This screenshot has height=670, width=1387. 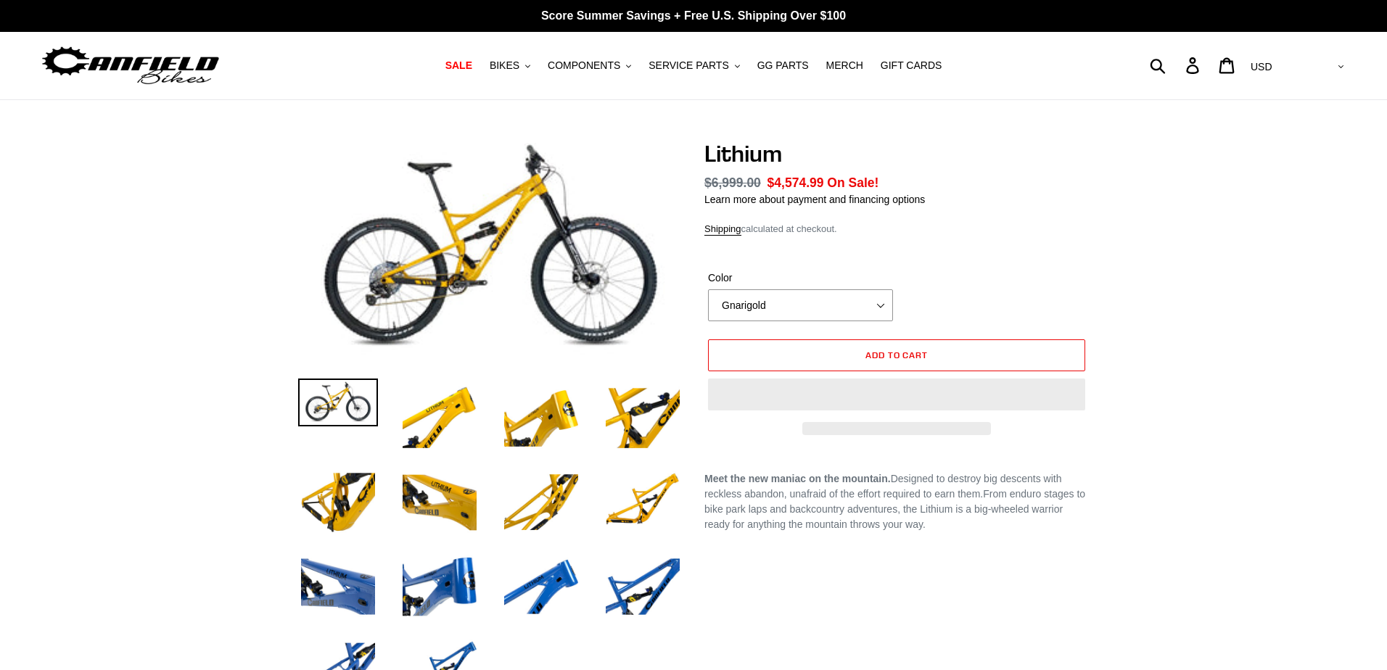 I want to click on a: MERCH, so click(x=844, y=65).